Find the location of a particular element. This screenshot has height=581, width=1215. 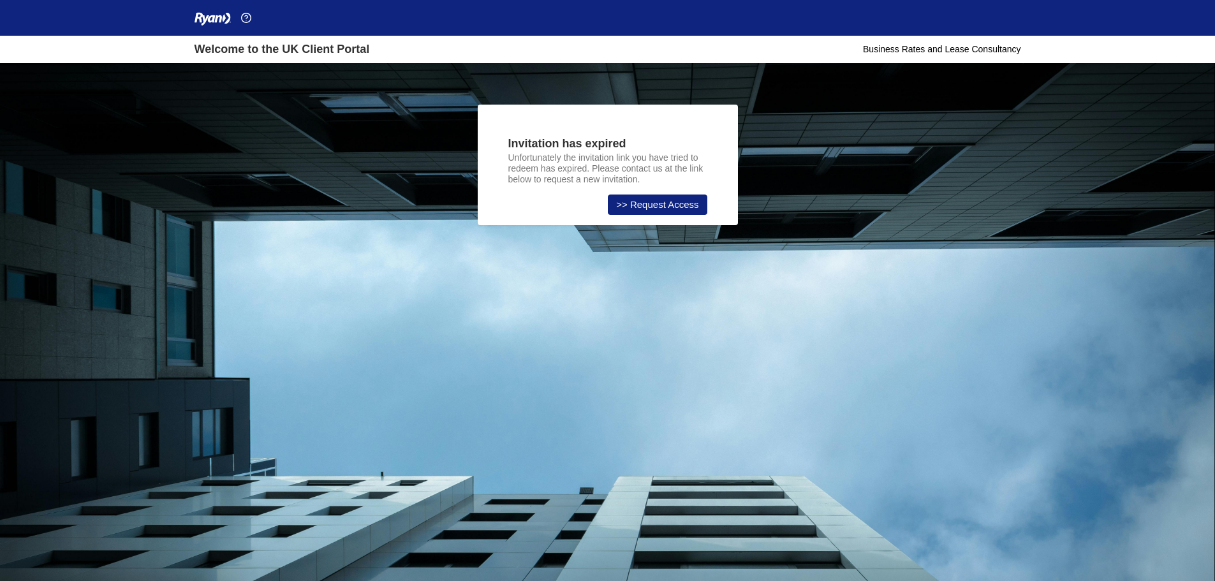

a: >> Request Access is located at coordinates (657, 205).